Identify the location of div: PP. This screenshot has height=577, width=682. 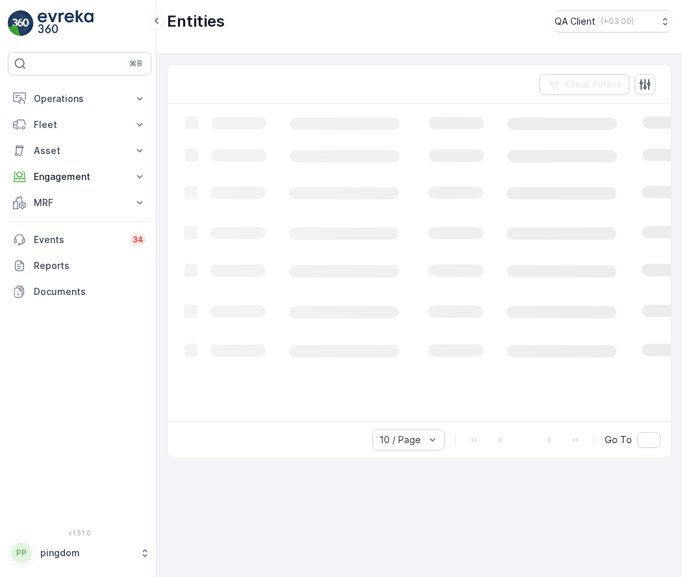
(21, 553).